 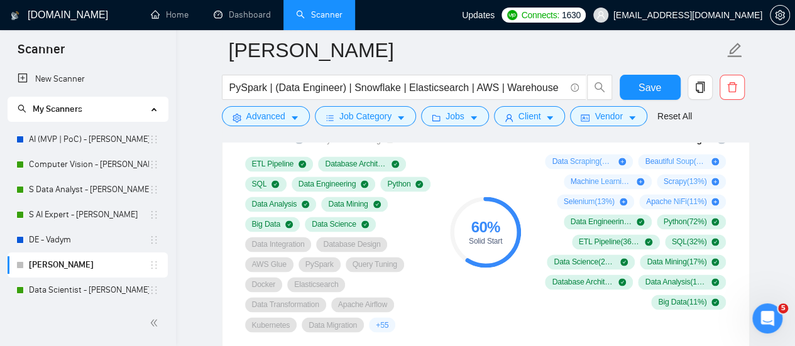 What do you see at coordinates (374, 264) in the screenshot?
I see `span: Query Tuning` at bounding box center [374, 264].